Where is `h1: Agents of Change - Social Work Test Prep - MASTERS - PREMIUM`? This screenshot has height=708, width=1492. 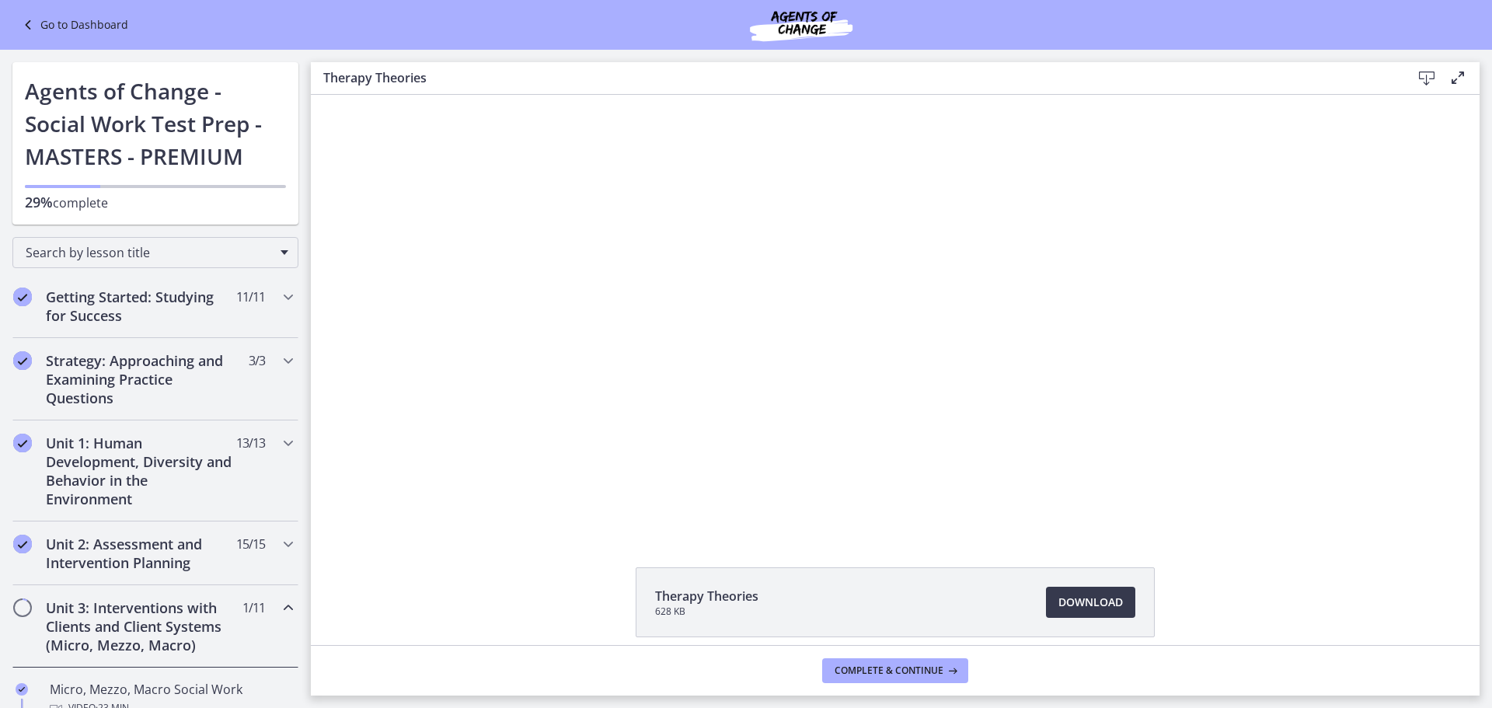 h1: Agents of Change - Social Work Test Prep - MASTERS - PREMIUM is located at coordinates (155, 124).